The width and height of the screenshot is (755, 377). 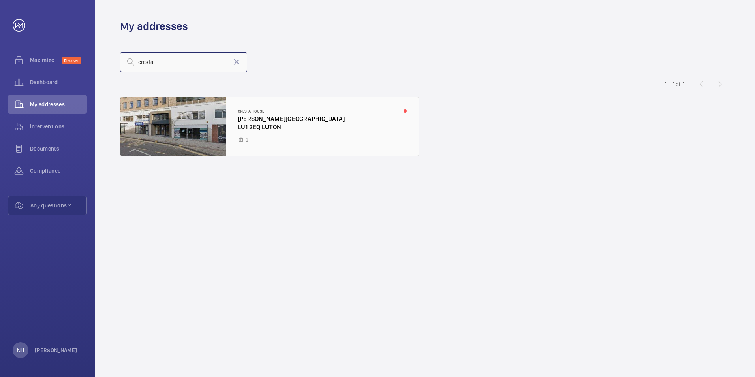 What do you see at coordinates (58, 82) in the screenshot?
I see `span: Dashboard` at bounding box center [58, 82].